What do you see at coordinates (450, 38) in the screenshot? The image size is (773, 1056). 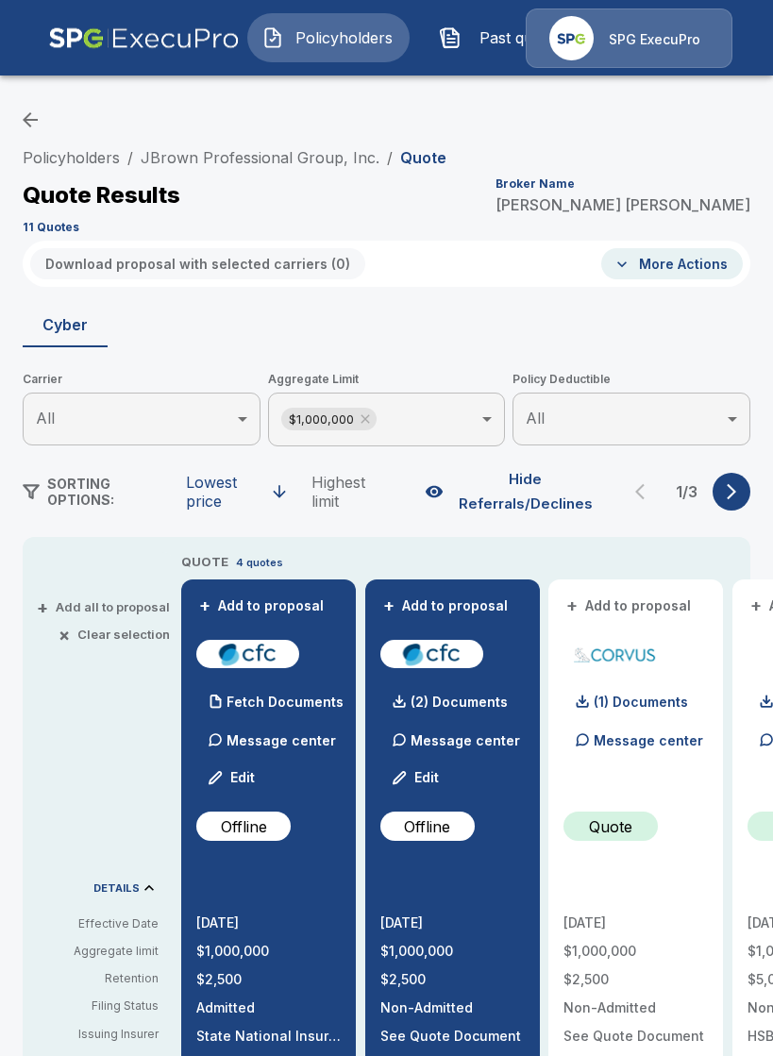 I see `img: Past quotes Icon` at bounding box center [450, 38].